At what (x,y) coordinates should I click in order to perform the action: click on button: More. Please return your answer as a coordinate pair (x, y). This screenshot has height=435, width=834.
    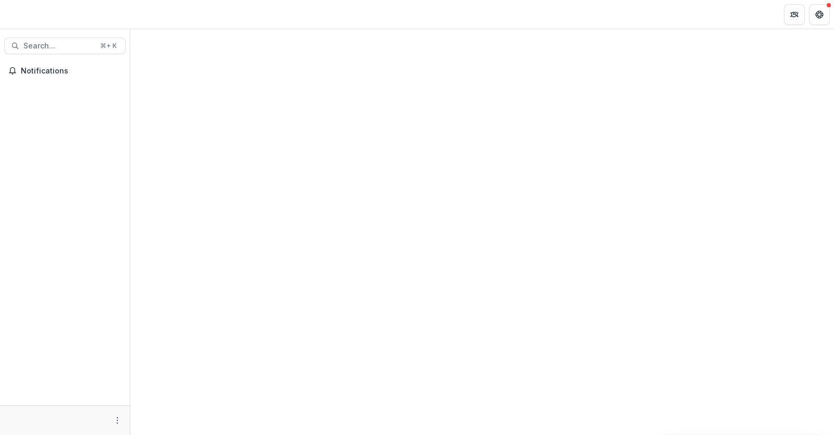
    Looking at the image, I should click on (117, 420).